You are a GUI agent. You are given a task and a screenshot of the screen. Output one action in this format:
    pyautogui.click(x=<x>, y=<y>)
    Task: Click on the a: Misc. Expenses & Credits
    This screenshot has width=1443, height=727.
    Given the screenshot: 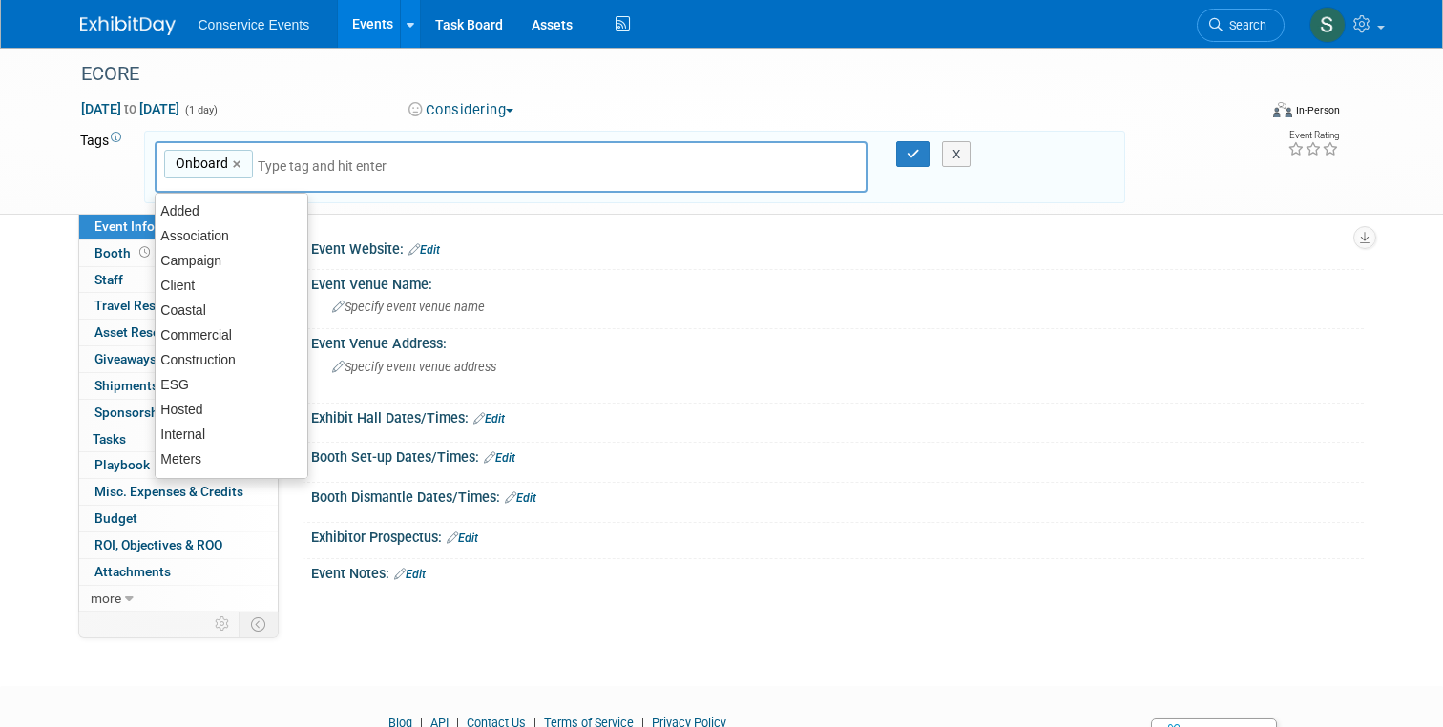 What is the action you would take?
    pyautogui.click(x=178, y=491)
    